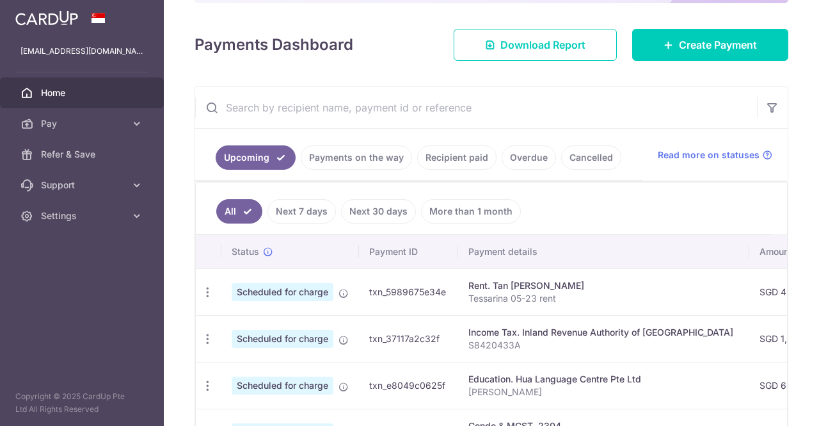 This screenshot has width=819, height=426. What do you see at coordinates (592, 157) in the screenshot?
I see `a: Cancelled` at bounding box center [592, 157].